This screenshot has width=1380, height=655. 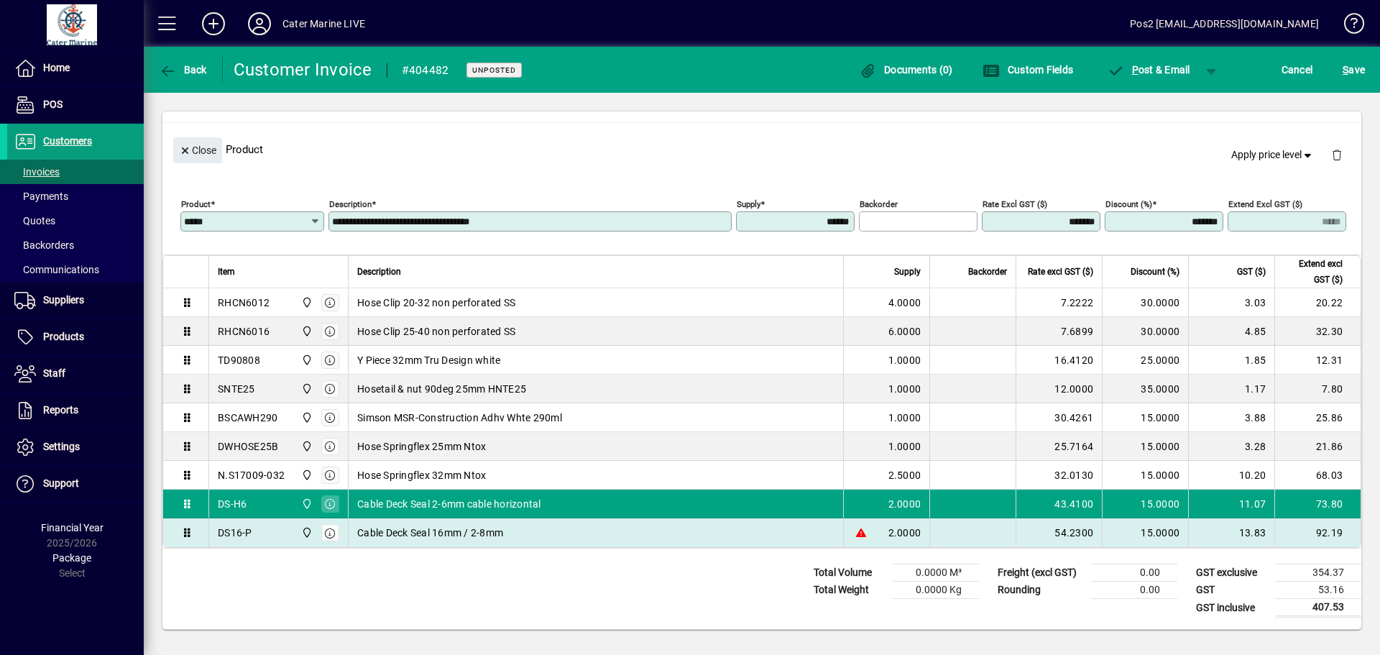 I want to click on td: 407.53, so click(x=1318, y=607).